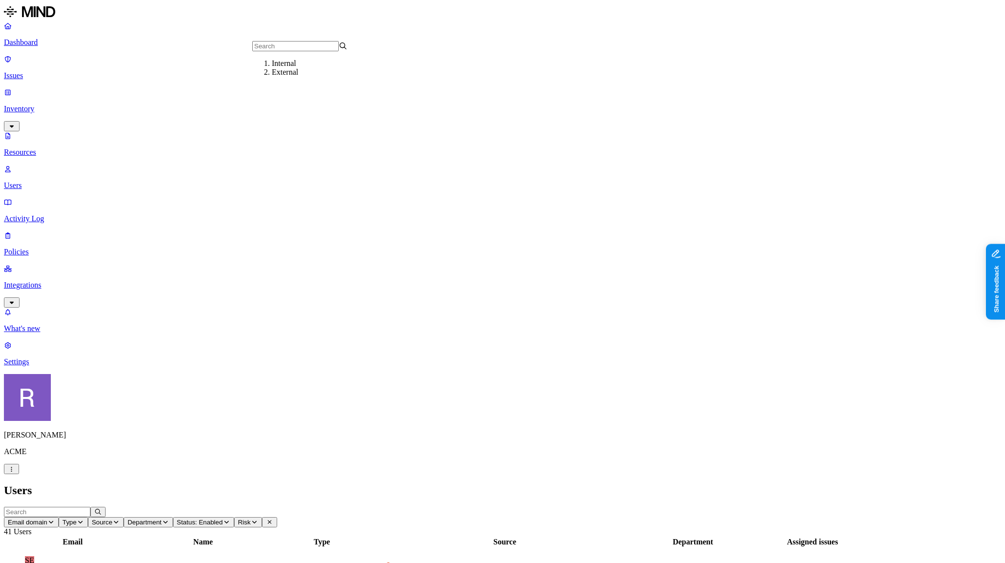 The height and width of the screenshot is (563, 1005). I want to click on p: Activity Log, so click(502, 219).